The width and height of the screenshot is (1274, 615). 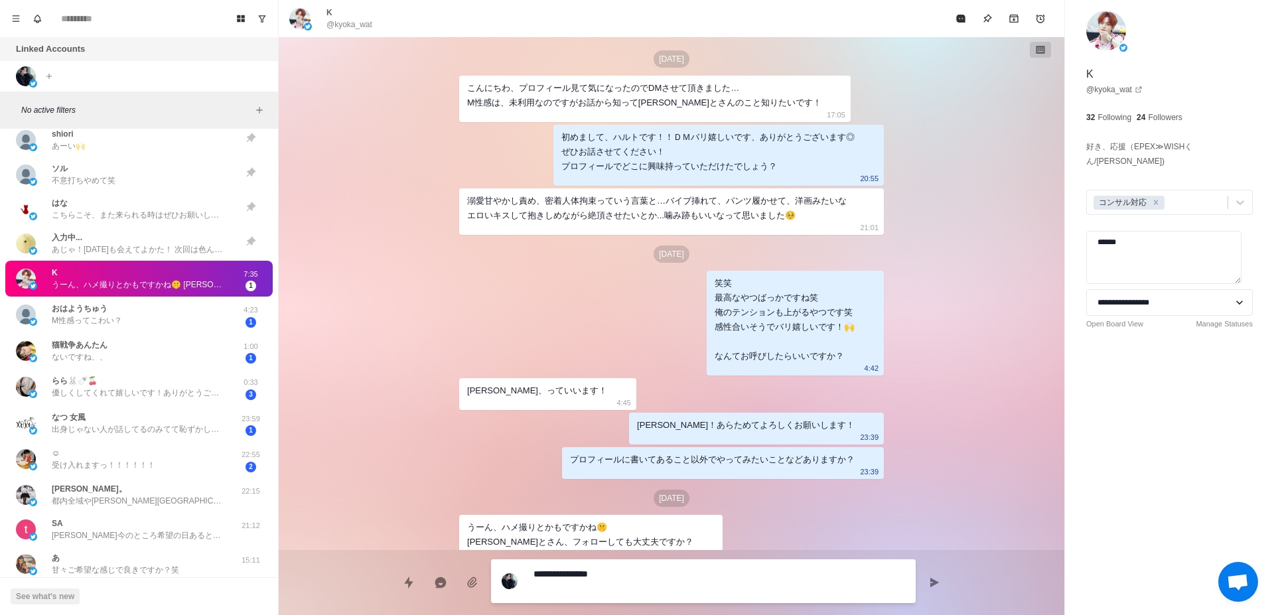 What do you see at coordinates (708, 152) in the screenshot?
I see `div: 初めまして、ハルトです！！ＤＭバリ嬉しいです、ありがとうございます◎ ぜひお話させてください！ プロフィールでどこに興味持っていただけたでしょう？` at bounding box center [708, 152].